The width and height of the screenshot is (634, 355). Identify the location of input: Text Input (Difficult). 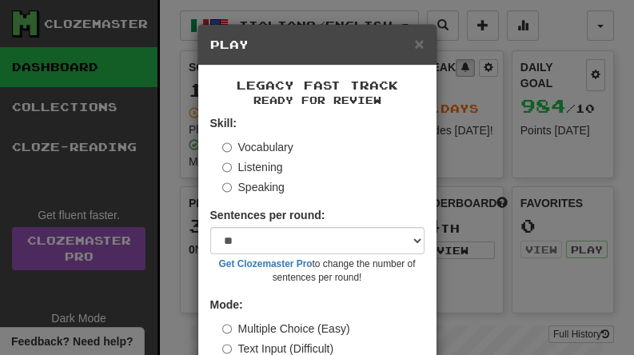
(227, 348).